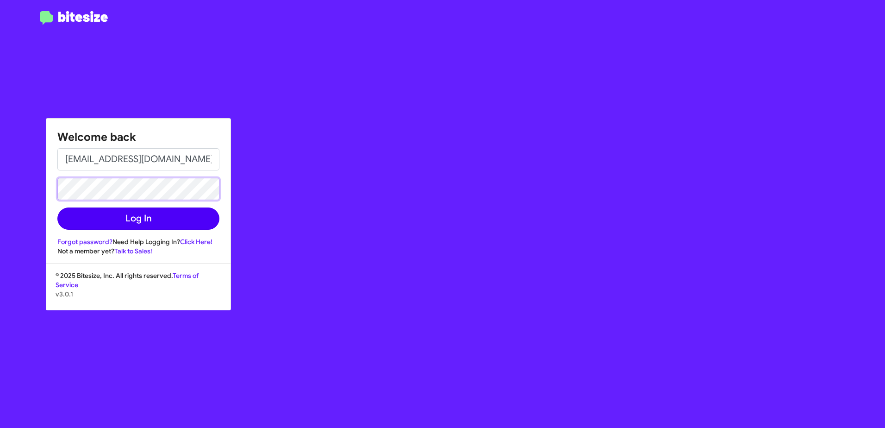 This screenshot has width=885, height=428. Describe the element at coordinates (85, 242) in the screenshot. I see `a: Forgot password?` at that location.